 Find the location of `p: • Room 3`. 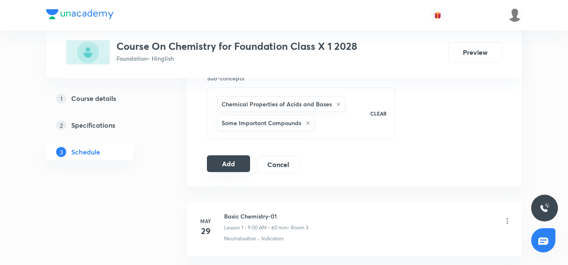

p: • Room 3 is located at coordinates (298, 228).